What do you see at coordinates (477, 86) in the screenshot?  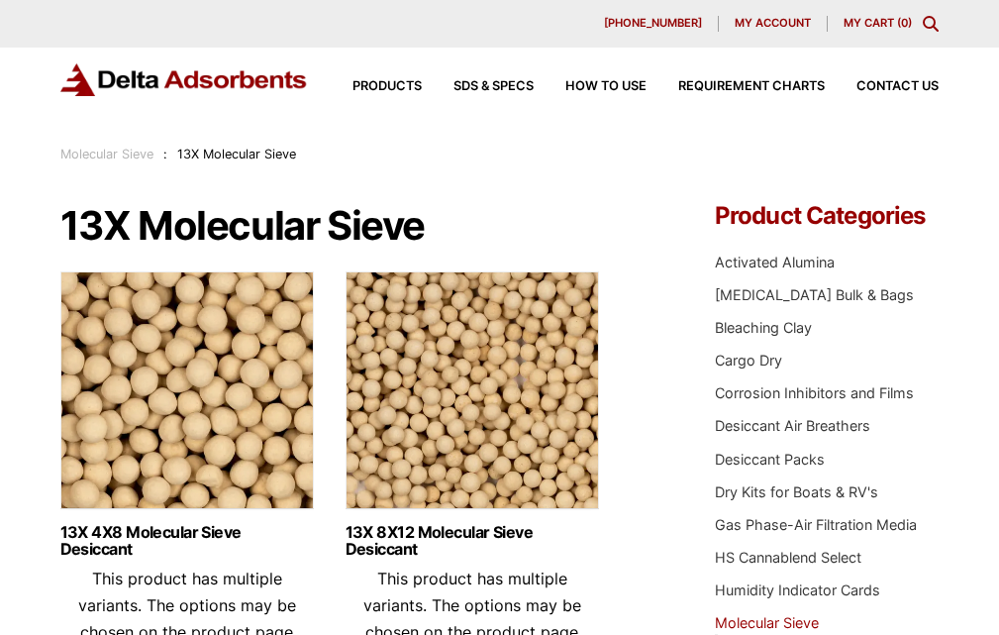 I see `a: SDS & SPECS` at bounding box center [477, 86].